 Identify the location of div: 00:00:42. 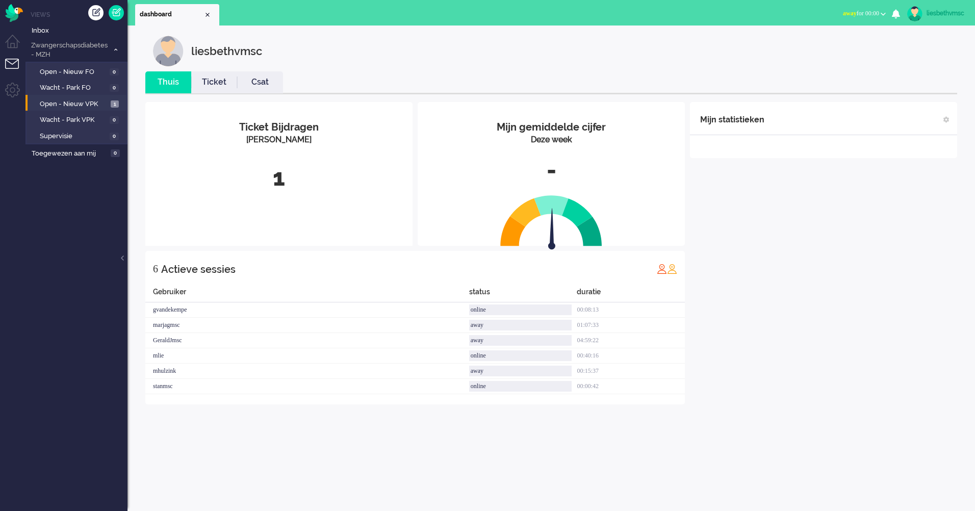
(631, 386).